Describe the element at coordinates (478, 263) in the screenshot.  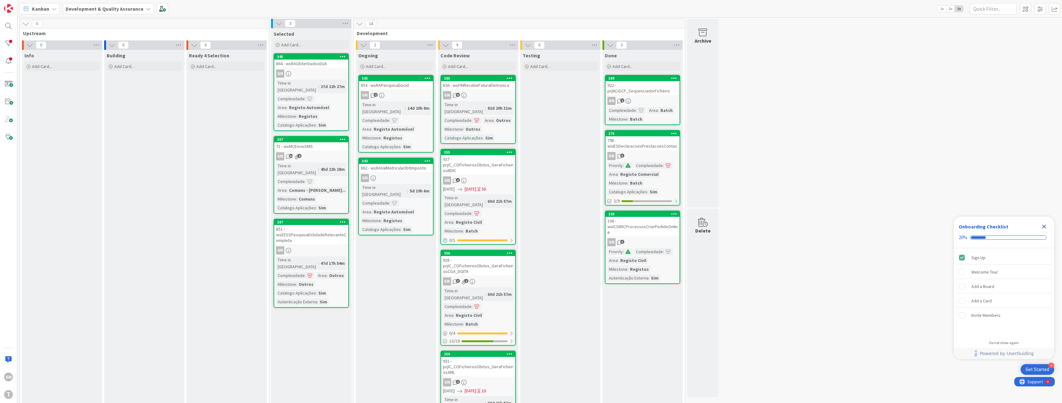
I see `div: 356928 - prjIC_COFicheirosObitos_GeraFicheirosCGA_DGITA` at that location.